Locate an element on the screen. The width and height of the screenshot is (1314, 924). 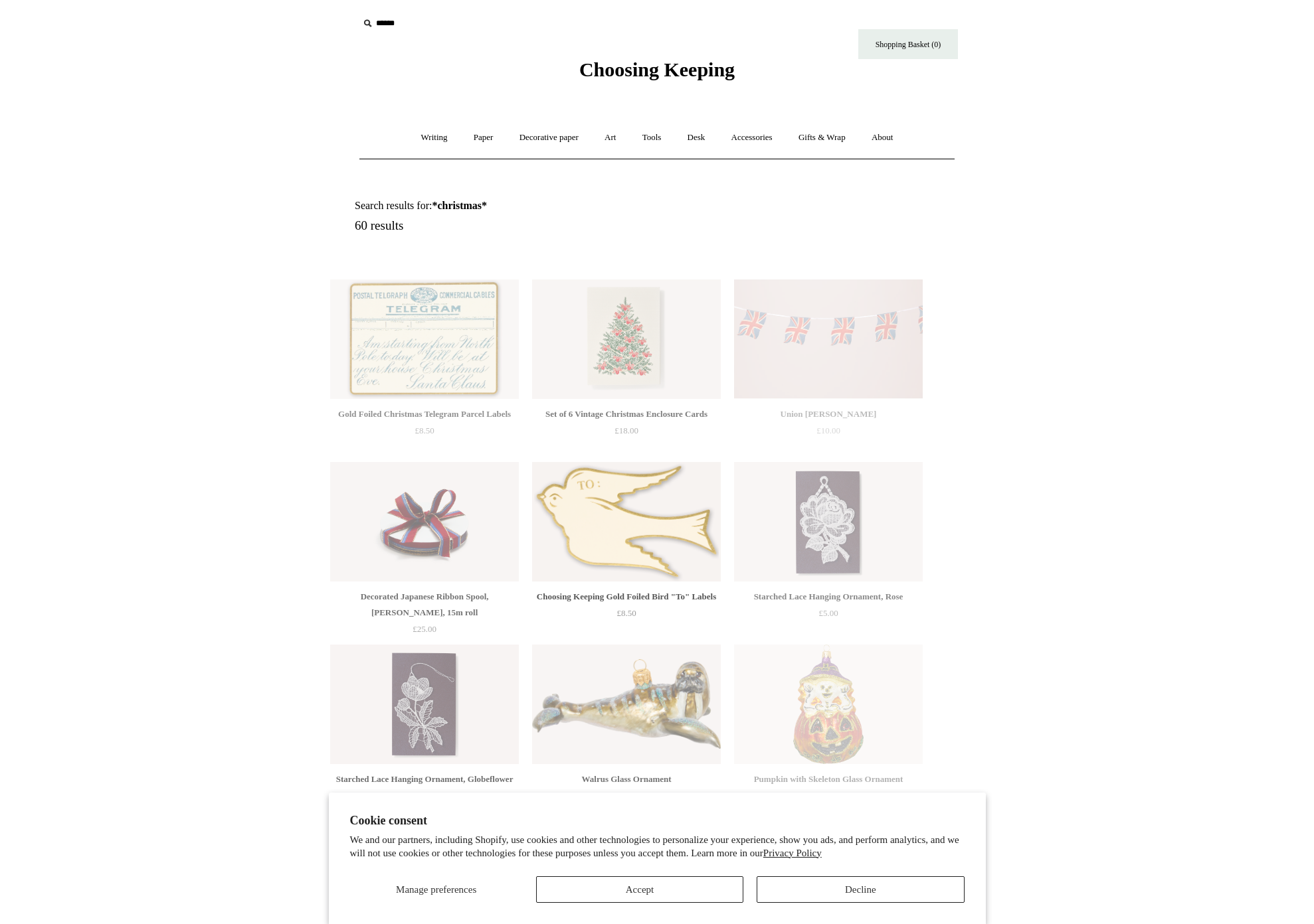
a: Art is located at coordinates (610, 137).